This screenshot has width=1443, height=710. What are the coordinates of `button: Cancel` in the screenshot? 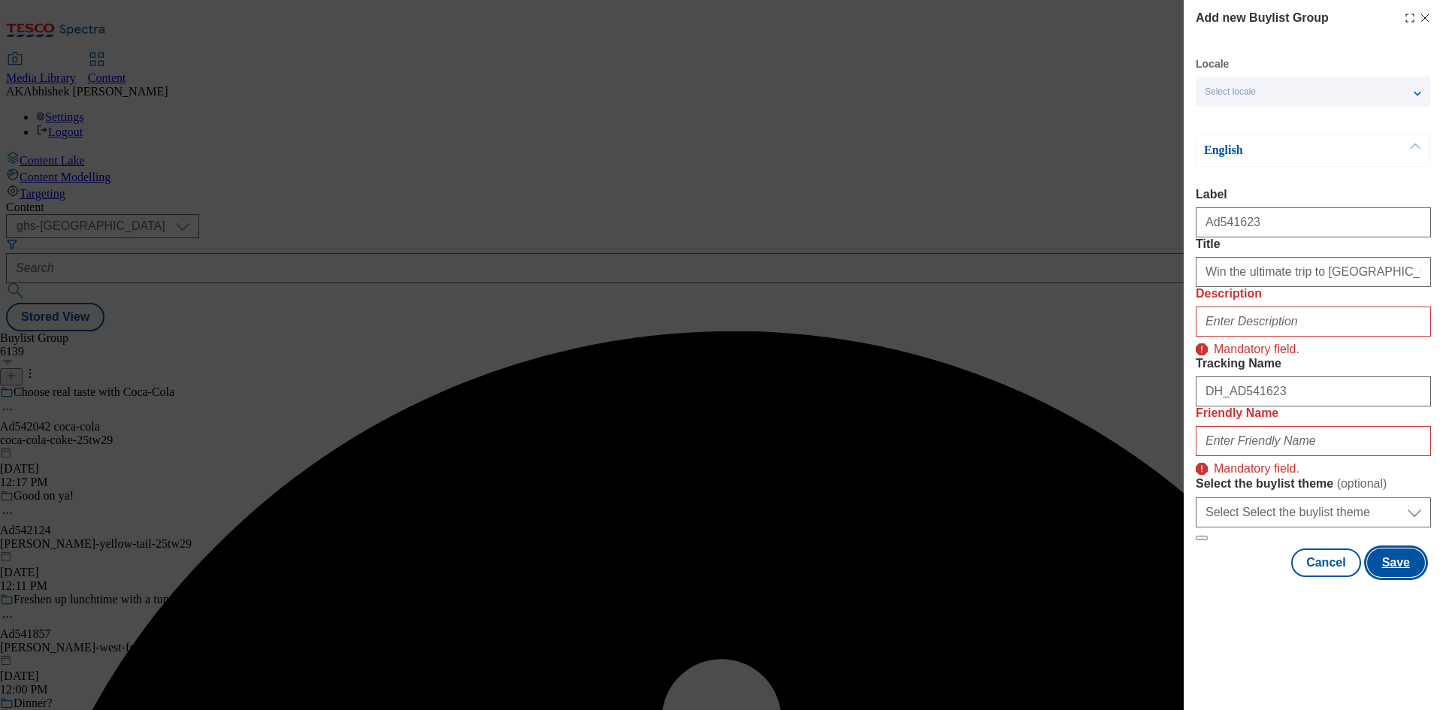 It's located at (1326, 563).